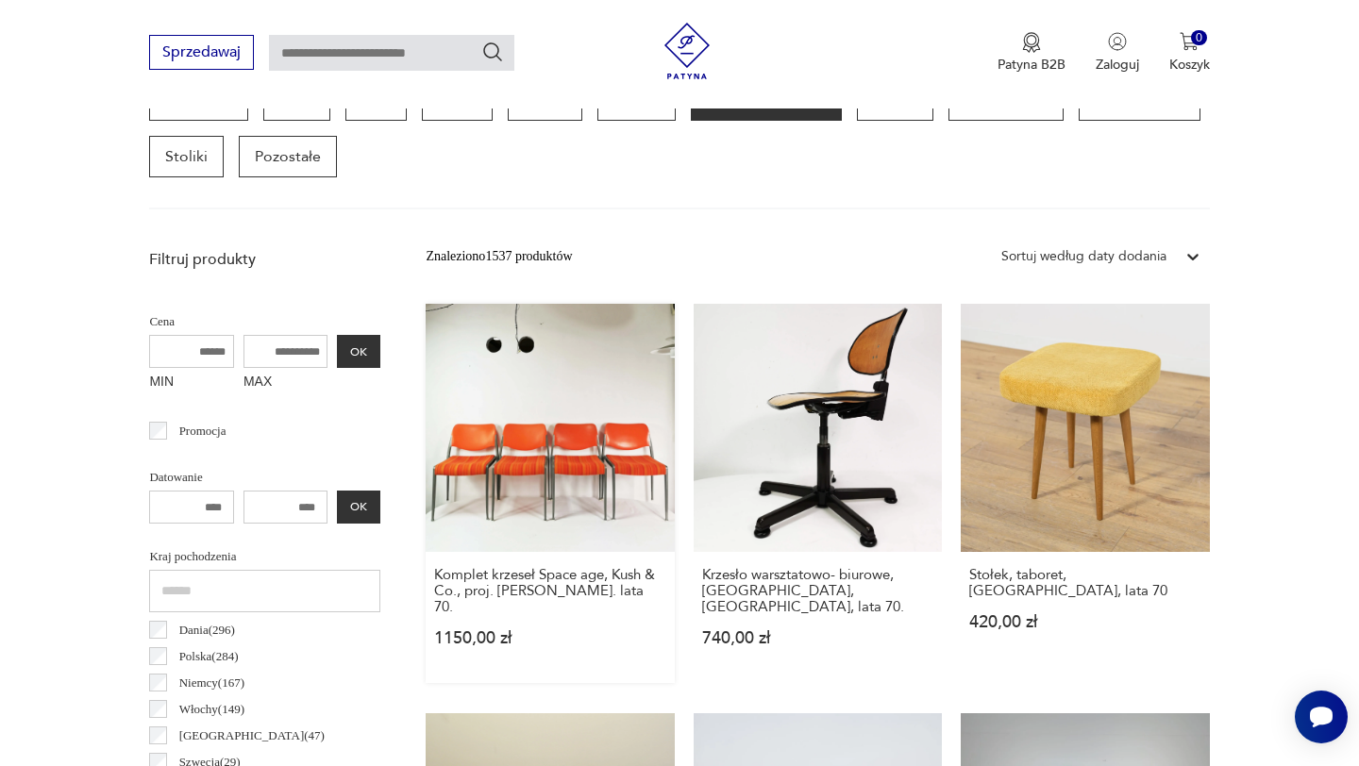 The width and height of the screenshot is (1359, 766). I want to click on img: Ikona medalu, so click(1032, 42).